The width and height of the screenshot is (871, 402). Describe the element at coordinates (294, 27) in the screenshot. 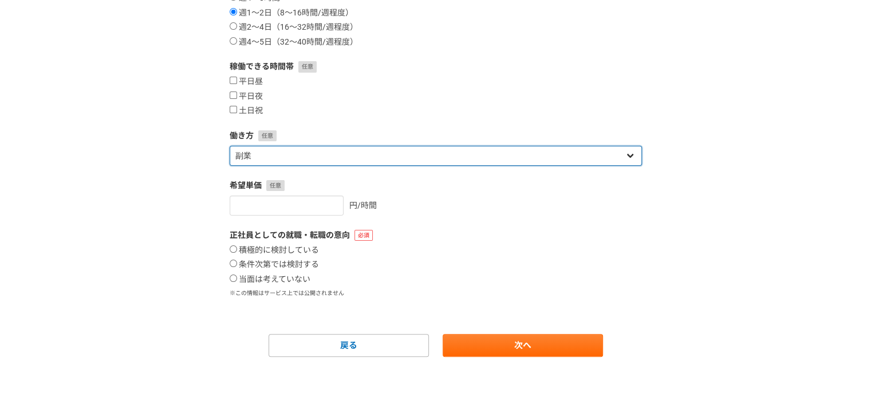

I see `label: 週2〜4日（16〜32時間/週程度）` at that location.